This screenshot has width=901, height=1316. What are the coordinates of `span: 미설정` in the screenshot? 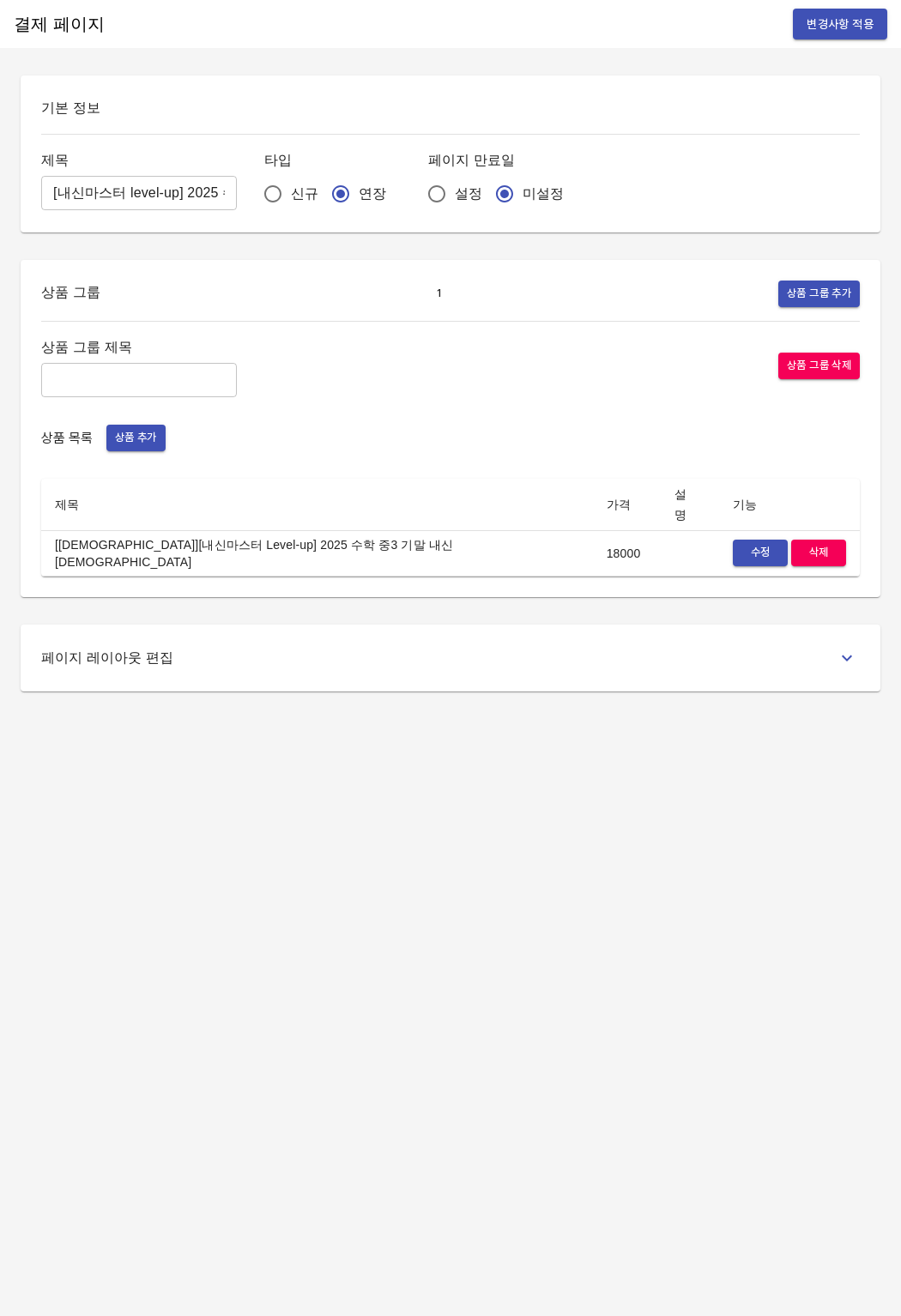 It's located at (543, 194).